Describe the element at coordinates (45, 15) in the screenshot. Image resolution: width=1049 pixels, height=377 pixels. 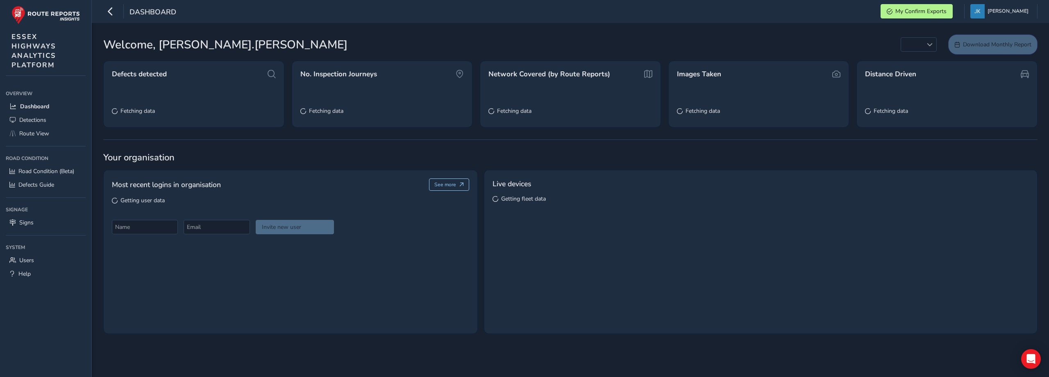
I see `img: rr logo` at that location.